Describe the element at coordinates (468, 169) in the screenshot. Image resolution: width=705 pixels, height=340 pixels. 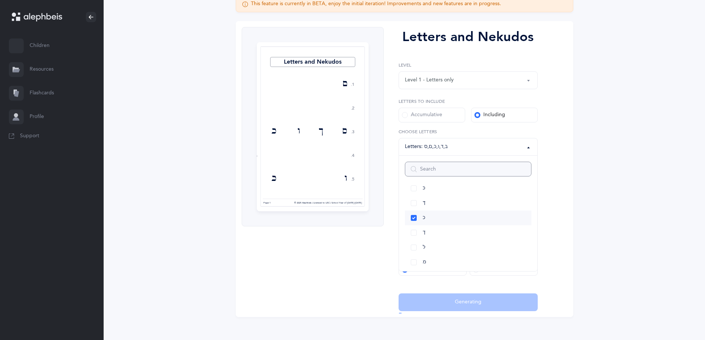
I see `input: Search` at that location.